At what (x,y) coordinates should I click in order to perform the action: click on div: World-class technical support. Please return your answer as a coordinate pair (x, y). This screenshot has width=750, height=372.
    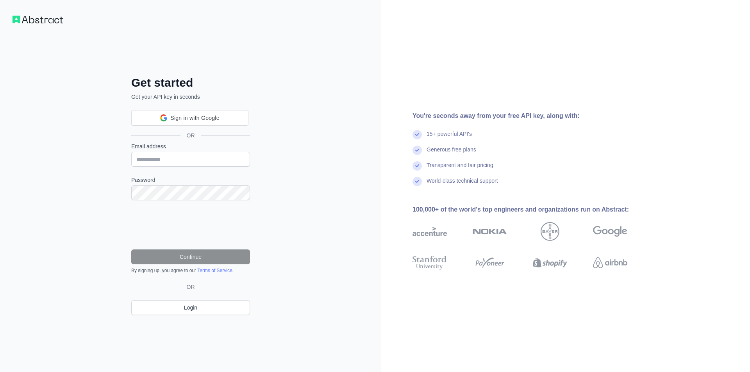
    Looking at the image, I should click on (462, 185).